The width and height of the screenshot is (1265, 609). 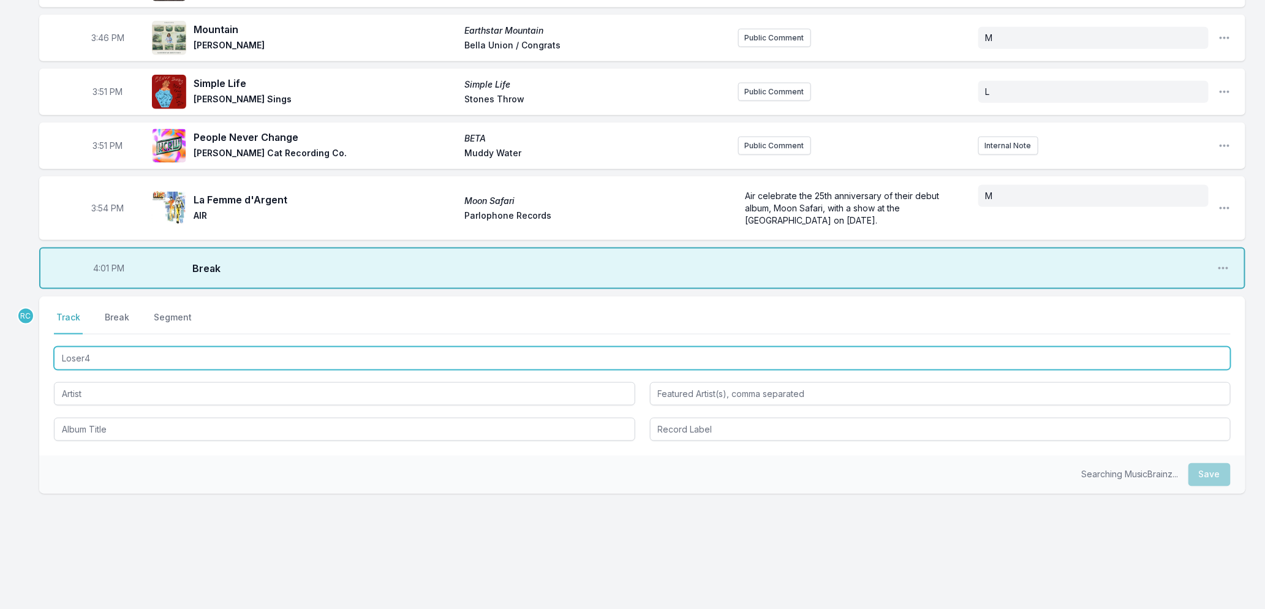 I want to click on span: Moon Safari, so click(x=596, y=201).